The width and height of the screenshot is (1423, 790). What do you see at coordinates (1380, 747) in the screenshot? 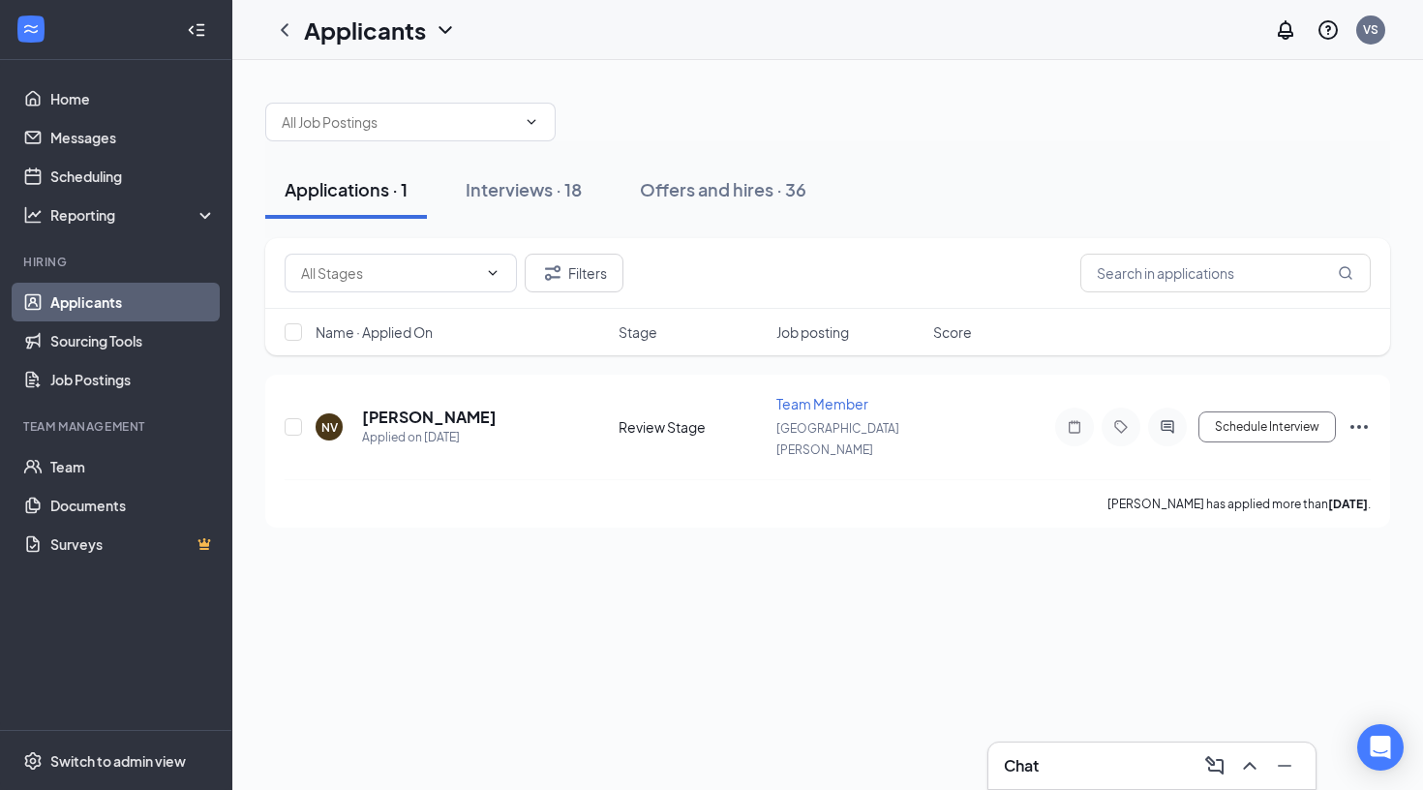
I see `div: Open Intercom Messenger` at bounding box center [1380, 747].